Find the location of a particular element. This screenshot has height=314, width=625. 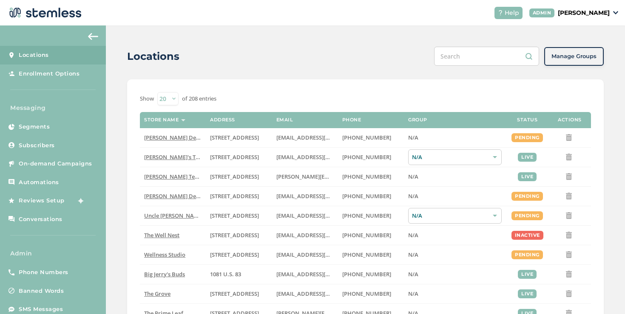

img: icon-arrow-back-accent-c549486e.svg is located at coordinates (93, 37).